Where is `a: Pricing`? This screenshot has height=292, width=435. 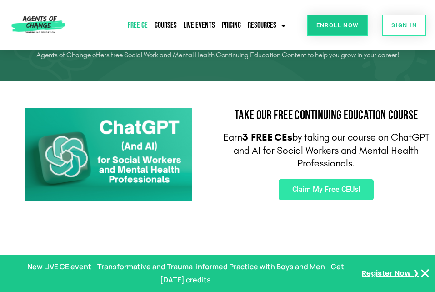 a: Pricing is located at coordinates (231, 25).